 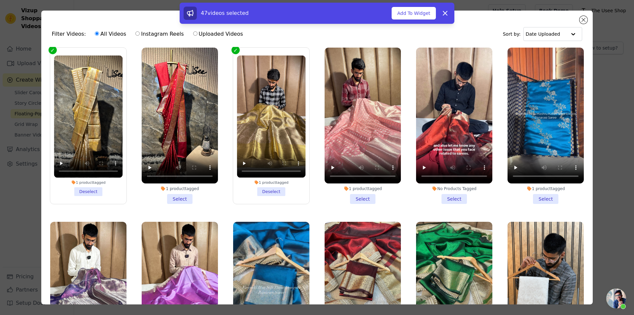 What do you see at coordinates (110, 34) in the screenshot?
I see `label: All Videos` at bounding box center [110, 34].